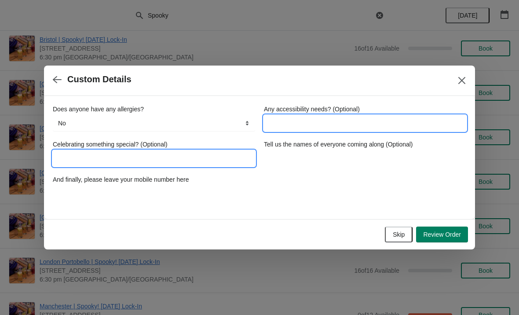 This screenshot has width=519, height=315. Describe the element at coordinates (338, 144) in the screenshot. I see `label: Tell us the names of everyone coming along (Optional)` at that location.